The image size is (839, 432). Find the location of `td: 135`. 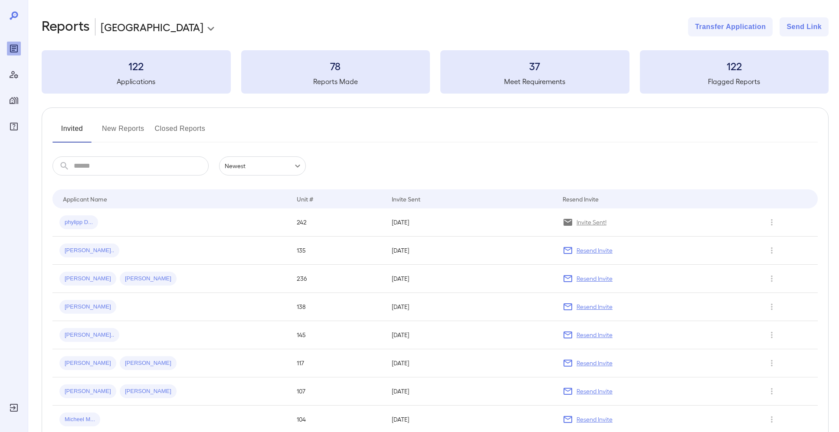

td: 135 is located at coordinates (337, 251).